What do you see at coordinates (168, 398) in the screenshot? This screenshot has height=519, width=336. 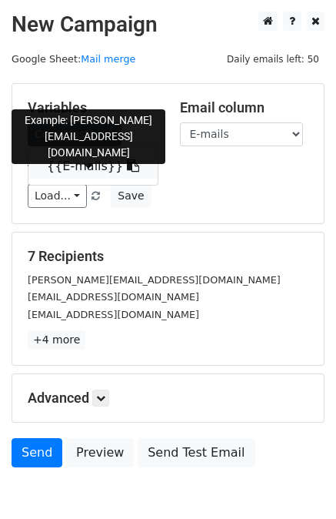 I see `h5: Advanced` at bounding box center [168, 398].